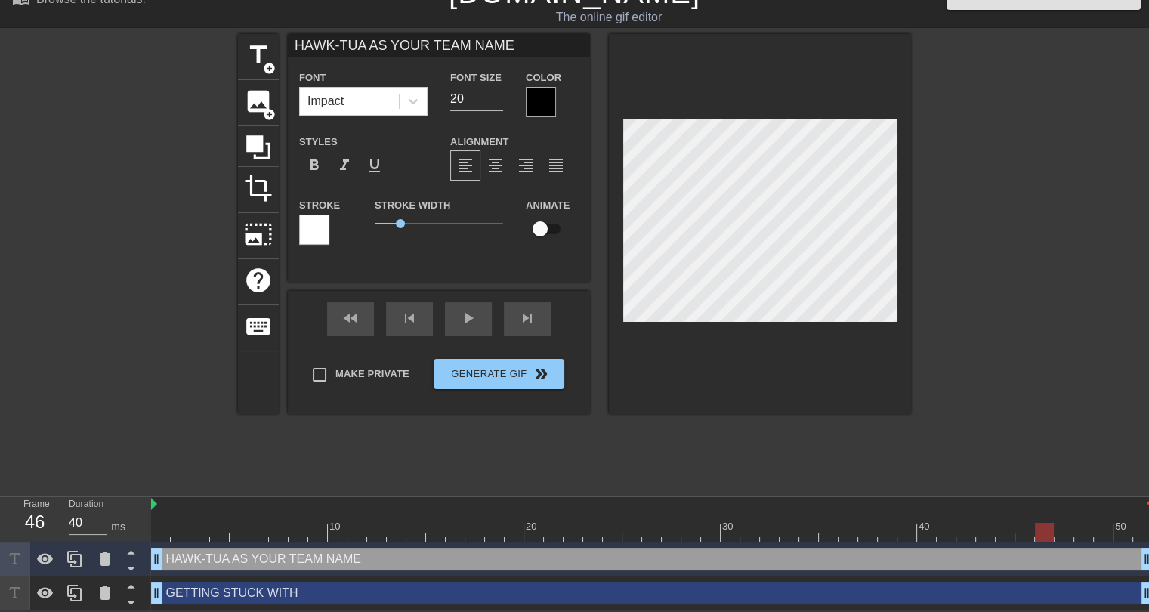 The image size is (1149, 612). I want to click on span: keyboard, so click(258, 326).